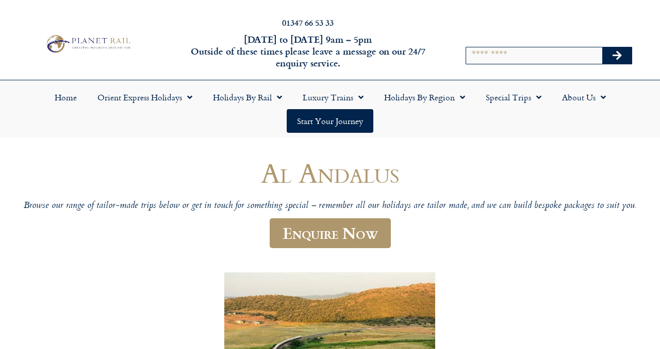 This screenshot has height=349, width=660. Describe the element at coordinates (145, 97) in the screenshot. I see `a: Orient Express Holidays` at that location.